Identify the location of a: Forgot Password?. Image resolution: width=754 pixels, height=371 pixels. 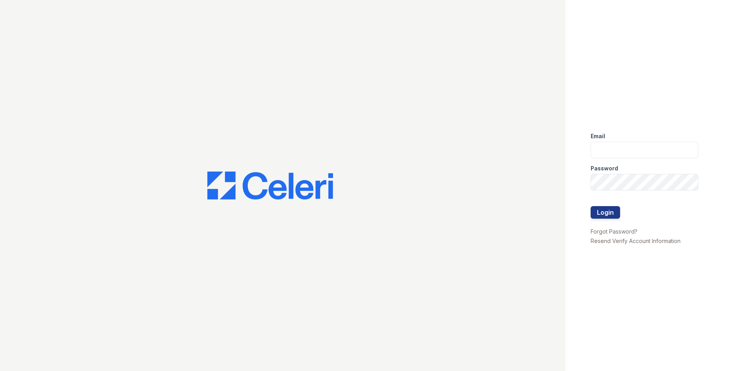
(614, 231).